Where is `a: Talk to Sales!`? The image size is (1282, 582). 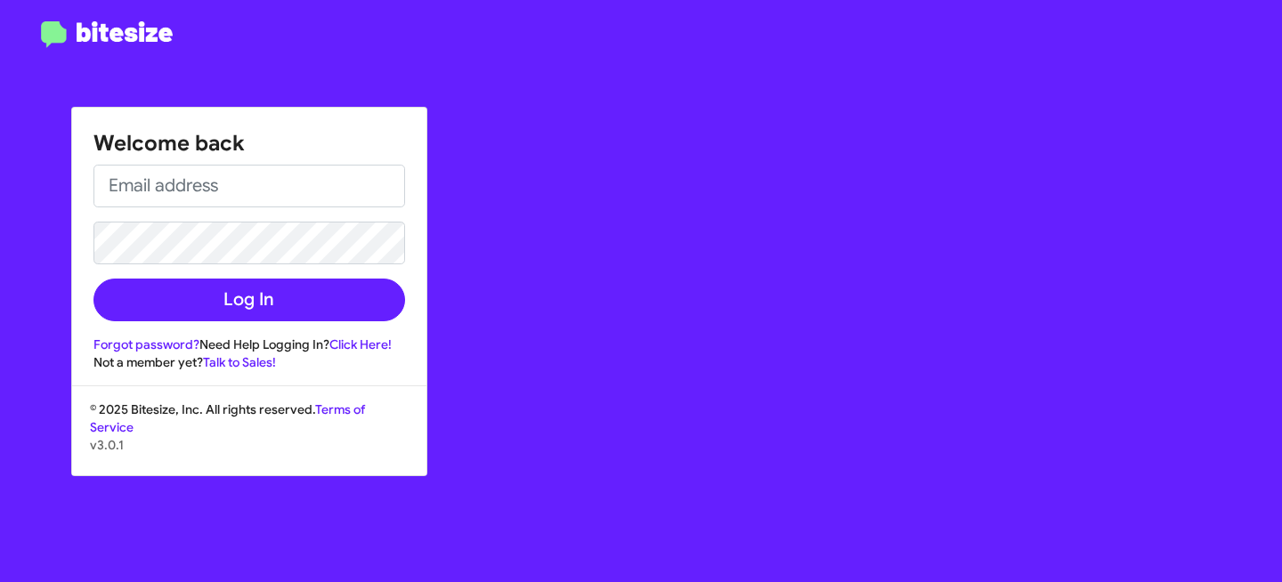
a: Talk to Sales! is located at coordinates (240, 362).